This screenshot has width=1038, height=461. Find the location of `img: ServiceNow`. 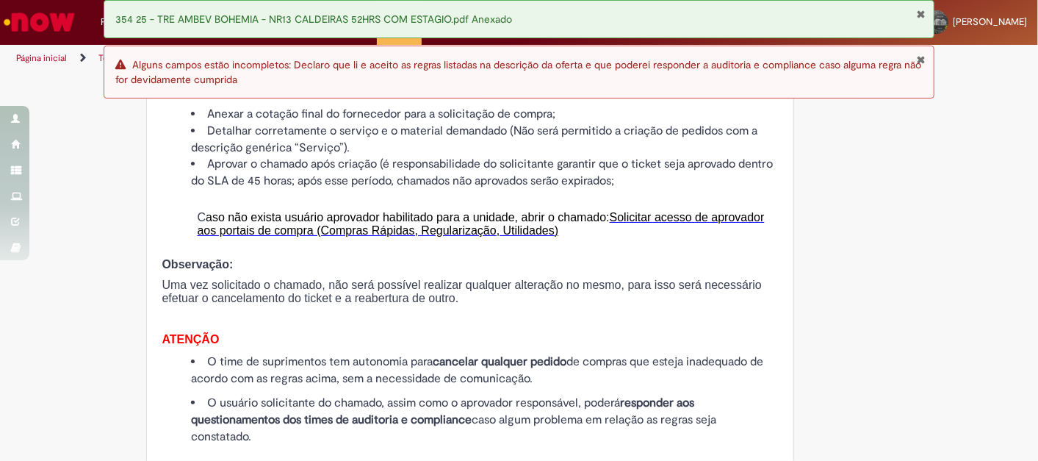

img: ServiceNow is located at coordinates (39, 22).